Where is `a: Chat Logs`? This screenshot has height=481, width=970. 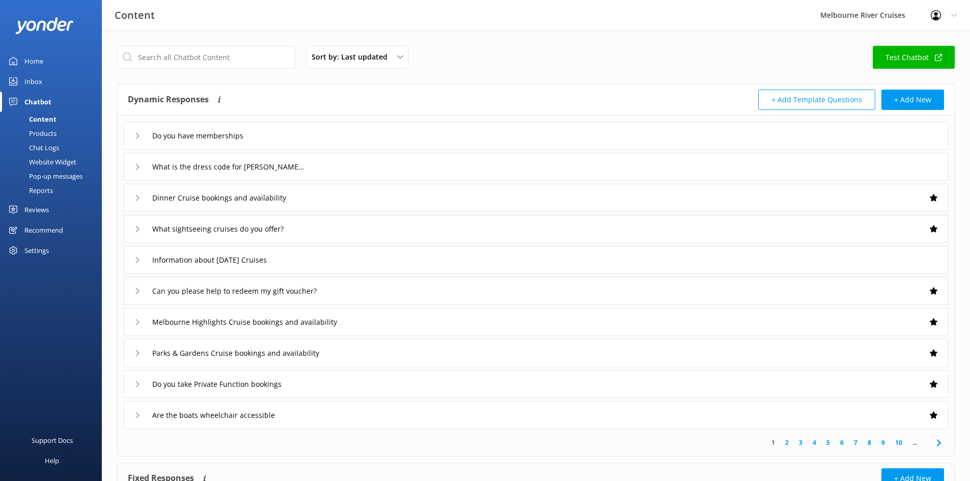 a: Chat Logs is located at coordinates (54, 148).